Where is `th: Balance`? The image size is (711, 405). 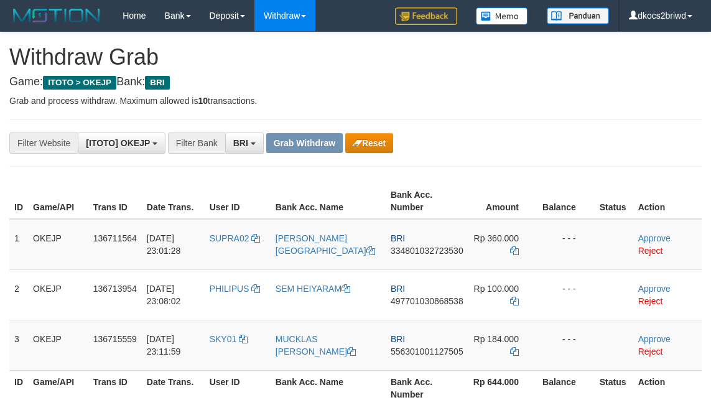 th: Balance is located at coordinates (566, 201).